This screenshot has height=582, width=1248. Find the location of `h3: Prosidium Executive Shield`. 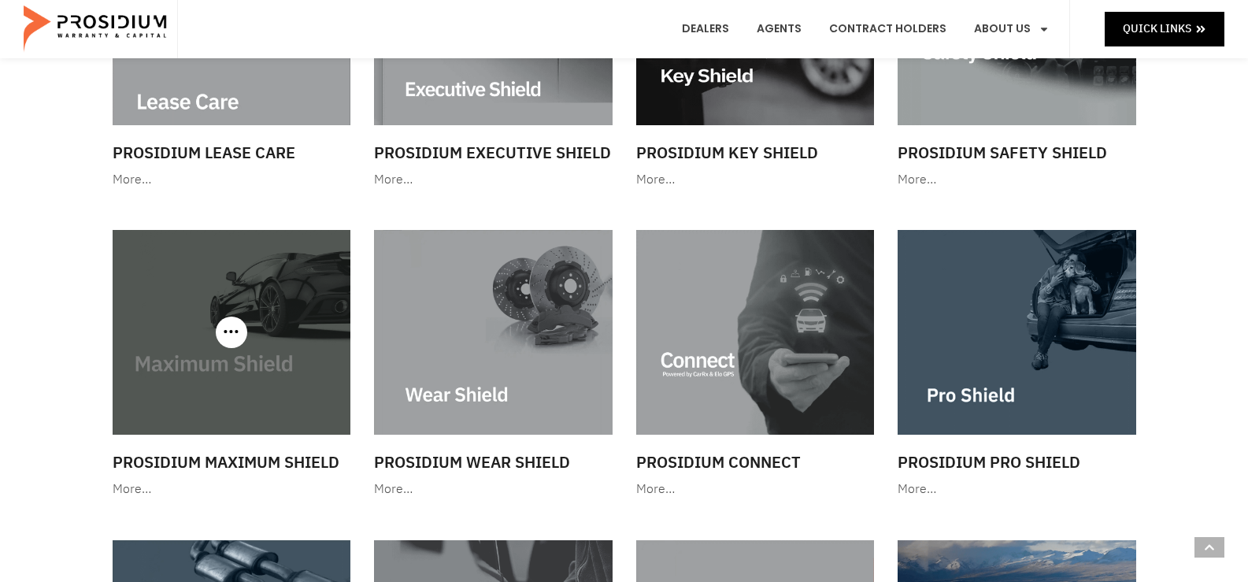

h3: Prosidium Executive Shield is located at coordinates (493, 153).